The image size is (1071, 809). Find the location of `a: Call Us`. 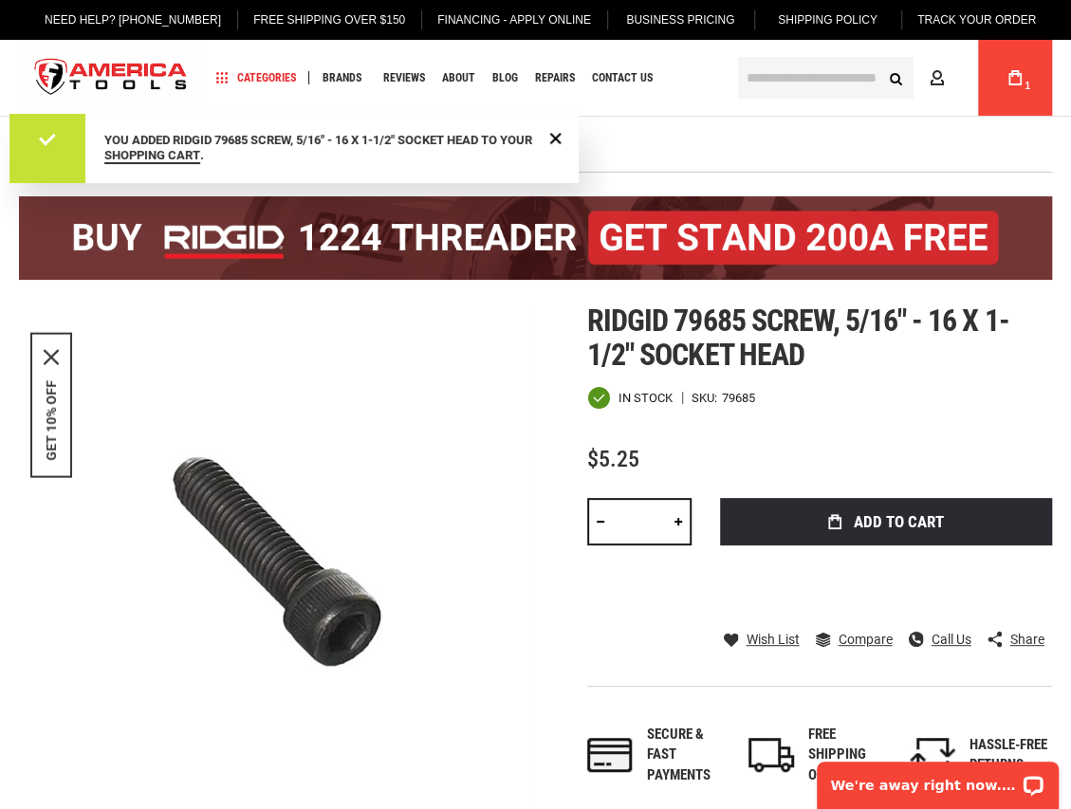

a: Call Us is located at coordinates (939, 640).